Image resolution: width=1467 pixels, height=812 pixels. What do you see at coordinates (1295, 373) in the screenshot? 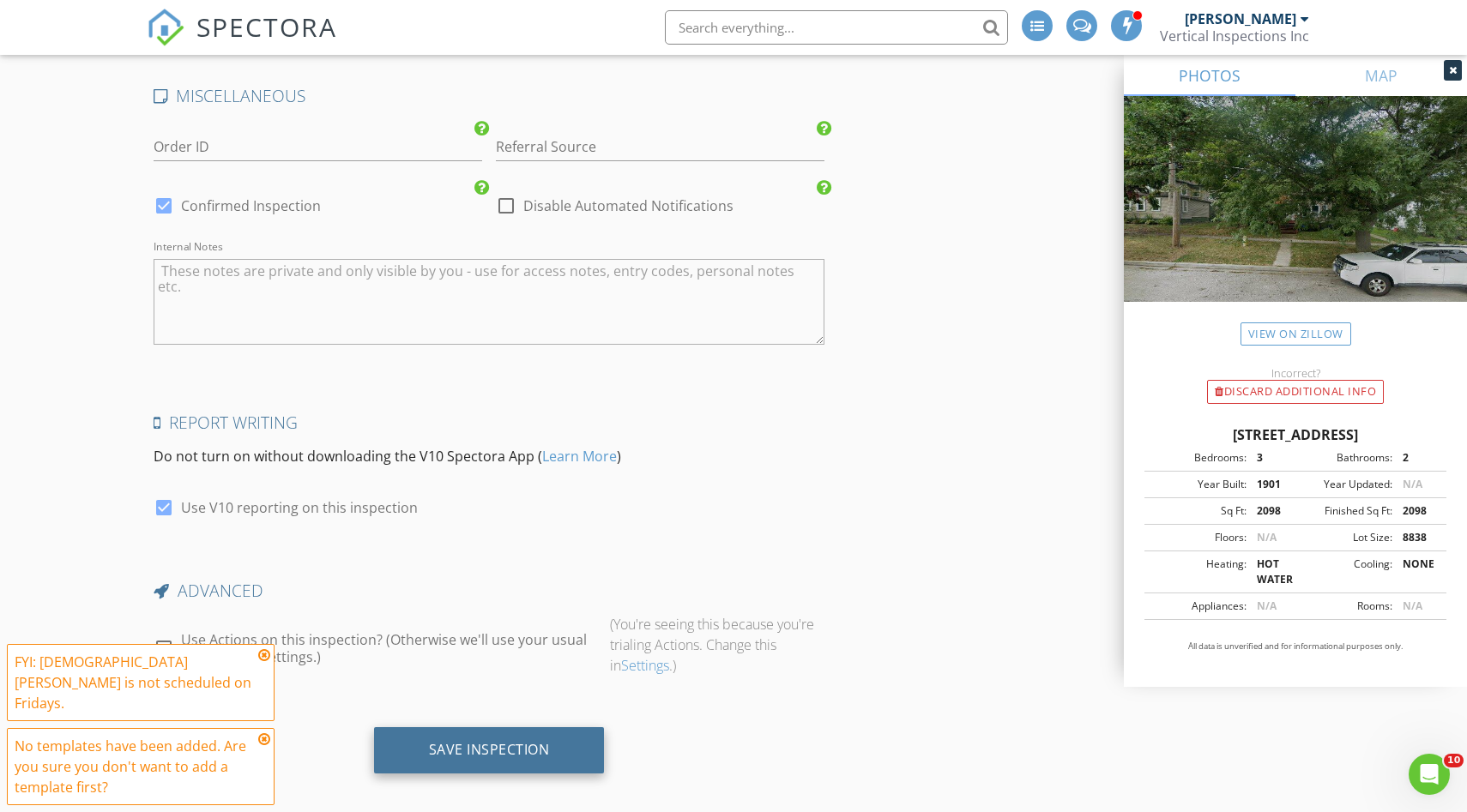
I see `div: Incorrect?` at bounding box center [1295, 373].